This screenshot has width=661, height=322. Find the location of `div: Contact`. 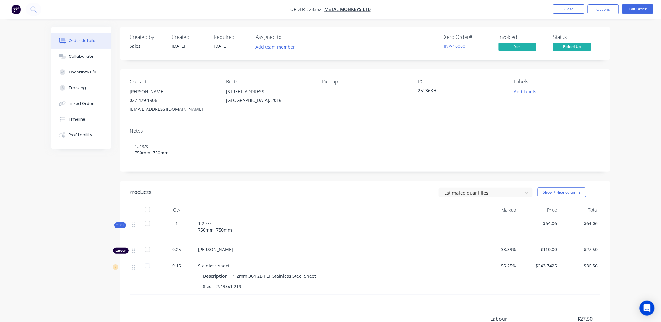

div: Contact is located at coordinates (173, 82).